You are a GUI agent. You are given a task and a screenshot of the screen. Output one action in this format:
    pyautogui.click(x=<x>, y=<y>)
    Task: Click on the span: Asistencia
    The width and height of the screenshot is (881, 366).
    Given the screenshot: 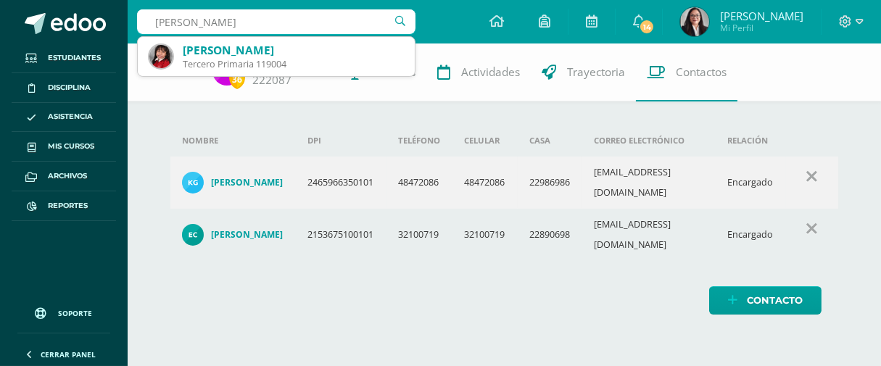 What is the action you would take?
    pyautogui.click(x=70, y=117)
    